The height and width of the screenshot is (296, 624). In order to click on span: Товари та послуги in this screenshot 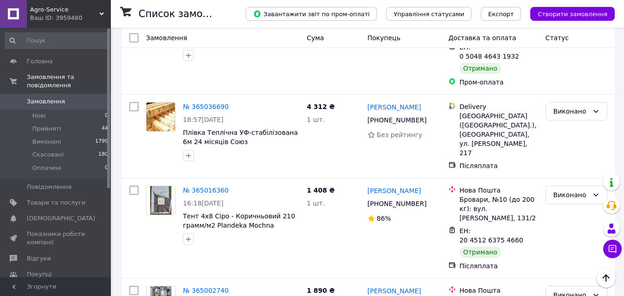, I will do `click(56, 203)`.